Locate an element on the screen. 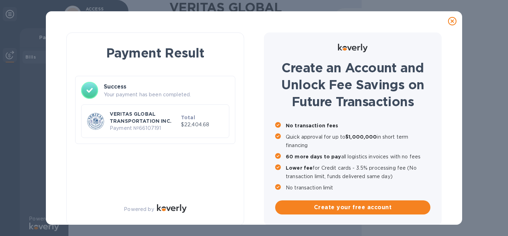 The width and height of the screenshot is (508, 236). h1: Payment Result is located at coordinates (155, 53).